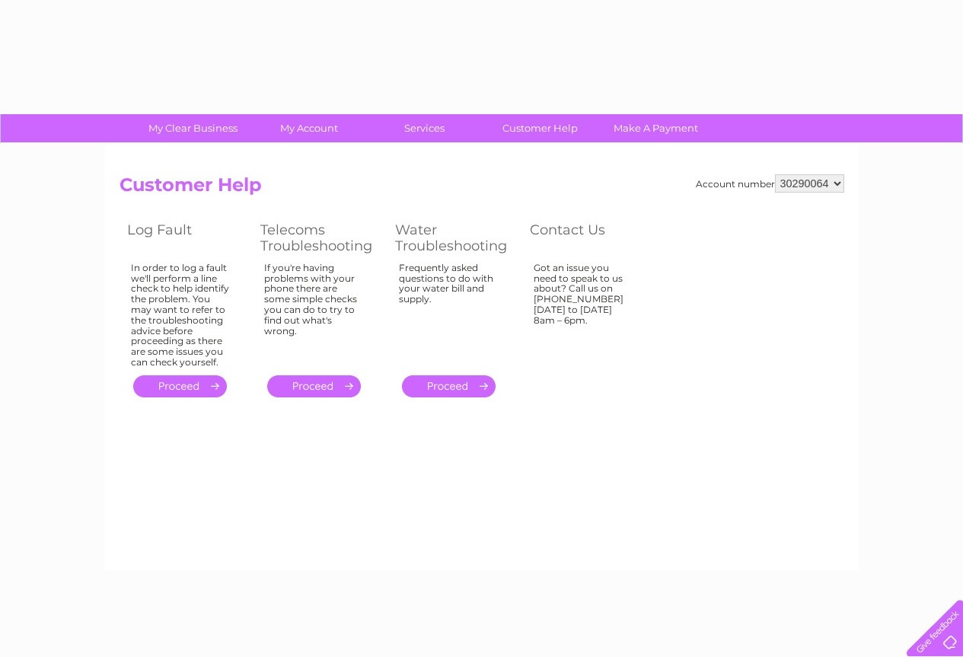  I want to click on a: Customer Help, so click(539, 128).